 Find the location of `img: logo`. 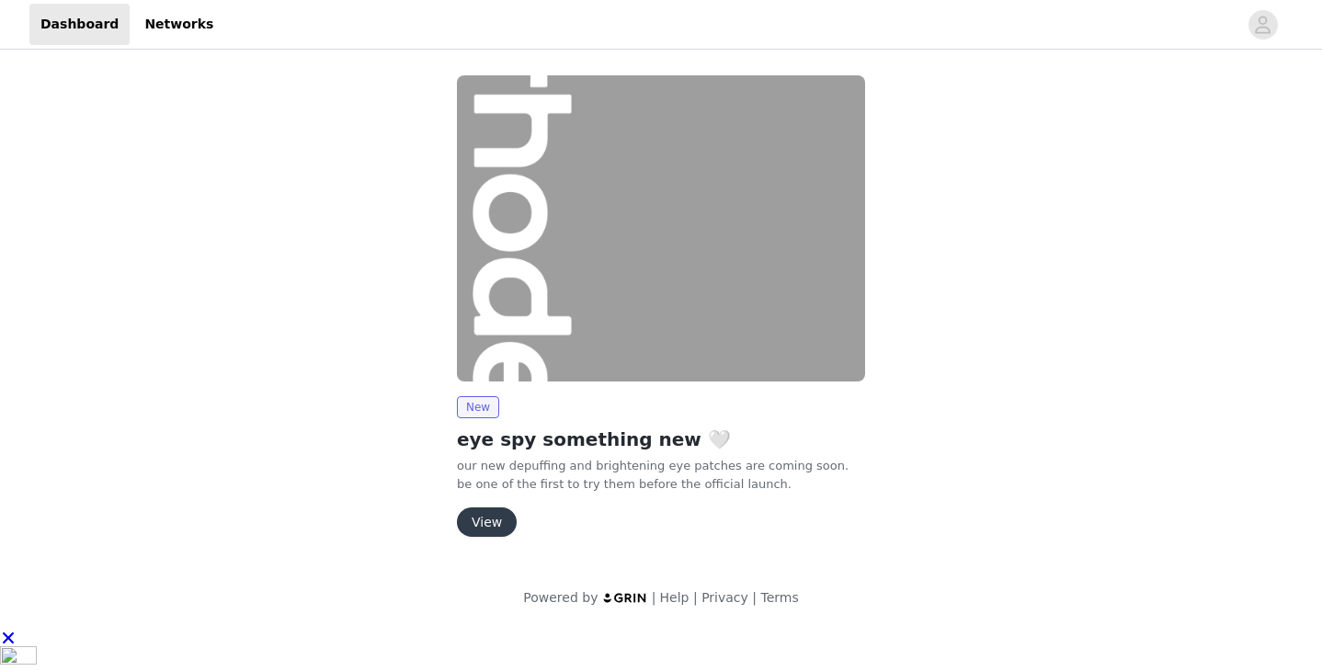

img: logo is located at coordinates (625, 597).